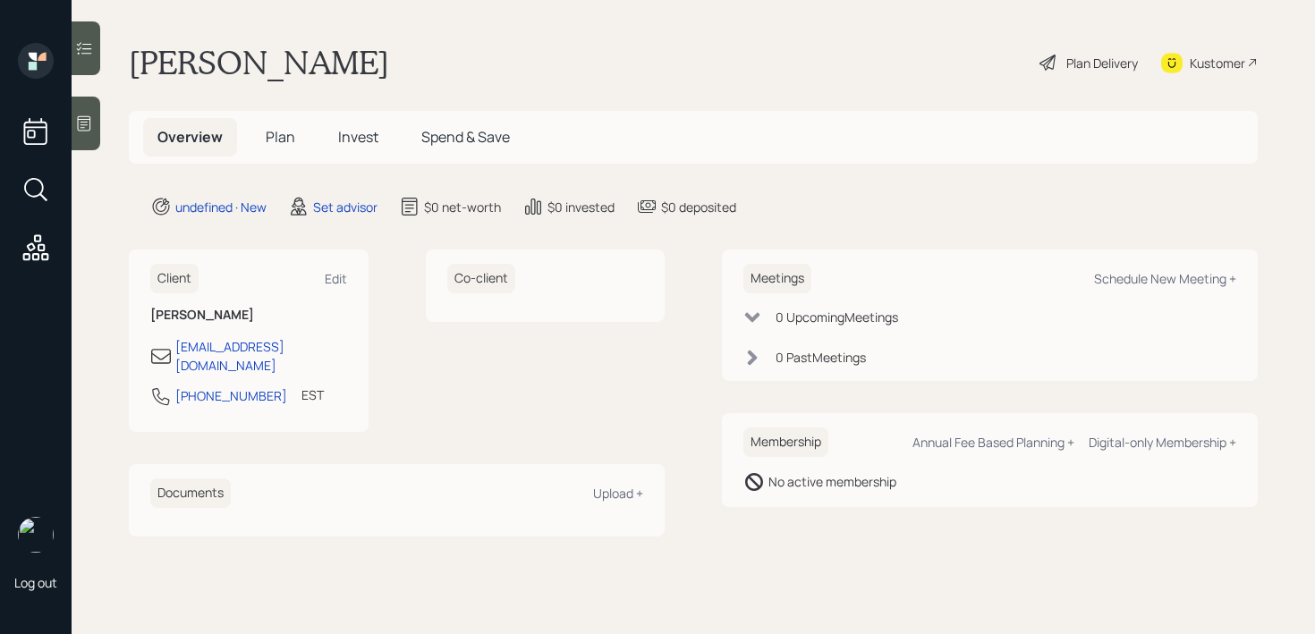  What do you see at coordinates (335, 278) in the screenshot?
I see `div: Edit` at bounding box center [335, 278].